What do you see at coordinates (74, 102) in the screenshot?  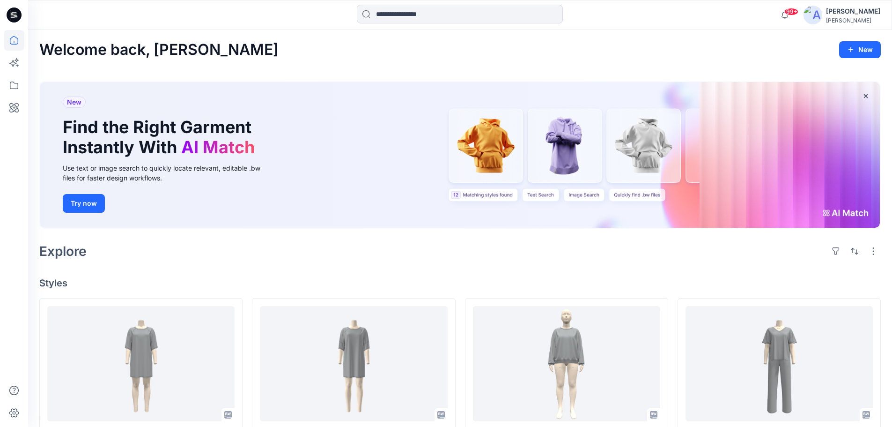 I see `span: New` at bounding box center [74, 102].